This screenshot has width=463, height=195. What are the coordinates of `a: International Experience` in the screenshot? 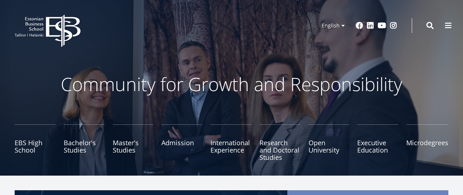 It's located at (231, 143).